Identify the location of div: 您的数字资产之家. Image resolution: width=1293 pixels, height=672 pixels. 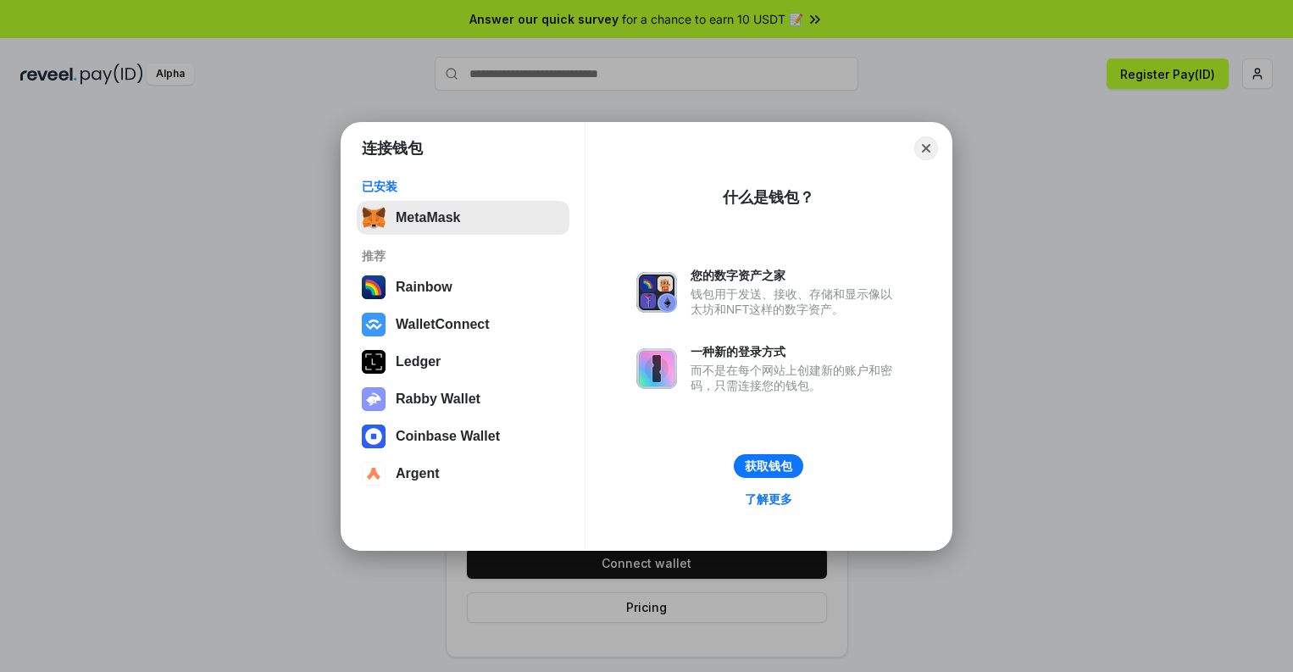
(796, 275).